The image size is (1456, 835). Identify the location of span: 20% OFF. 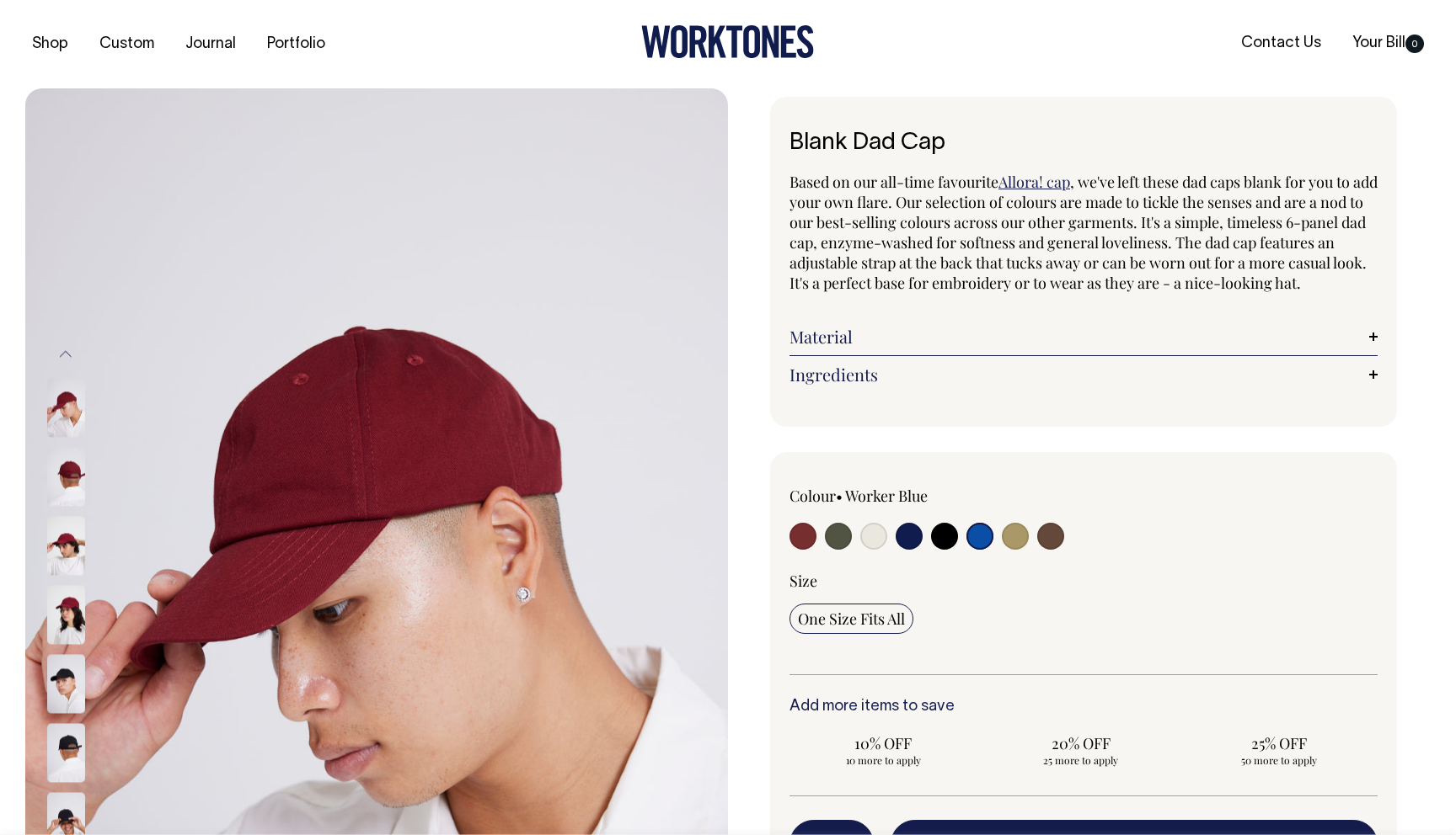
(1081, 743).